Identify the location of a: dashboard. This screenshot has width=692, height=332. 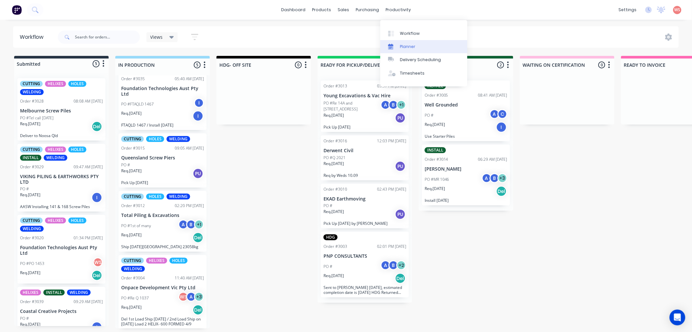
(293, 10).